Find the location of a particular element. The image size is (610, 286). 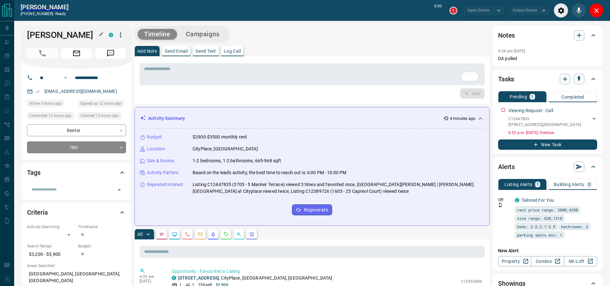

h2: Notes is located at coordinates (506, 35).